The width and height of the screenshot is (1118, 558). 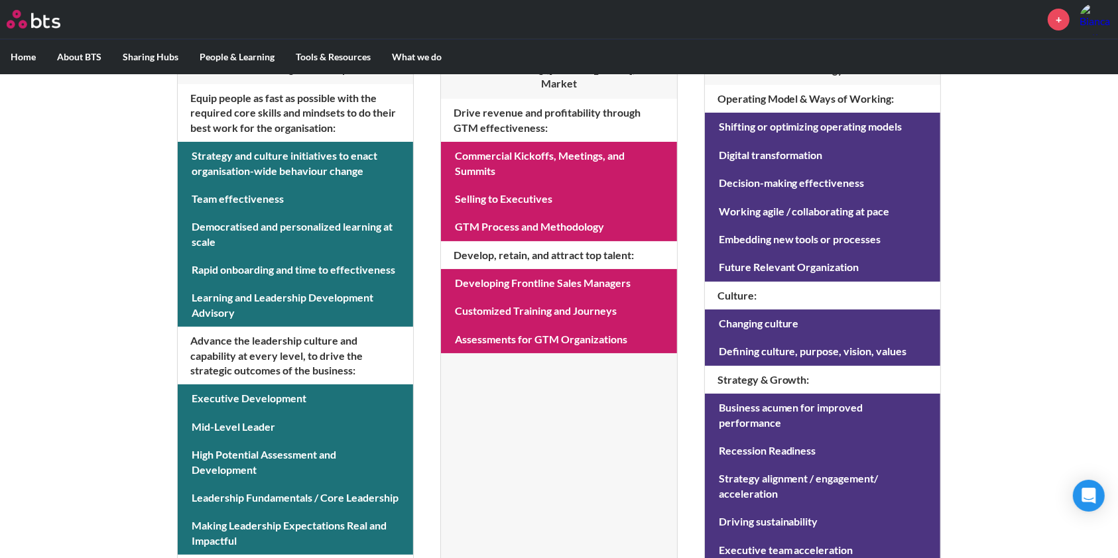 I want to click on h4: Culture :, so click(x=822, y=296).